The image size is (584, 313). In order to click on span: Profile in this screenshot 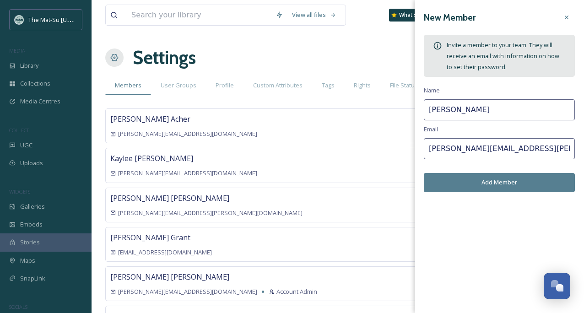, I will do `click(225, 85)`.